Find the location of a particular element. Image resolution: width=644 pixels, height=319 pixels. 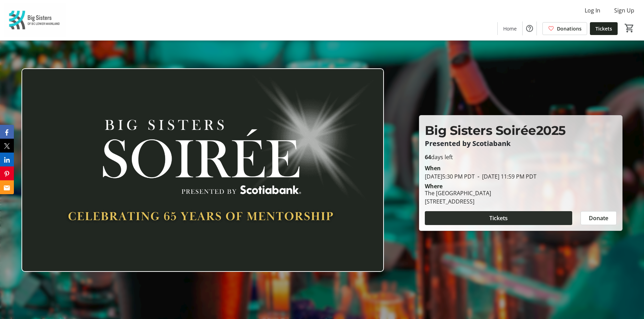

div: When is located at coordinates (433, 168).